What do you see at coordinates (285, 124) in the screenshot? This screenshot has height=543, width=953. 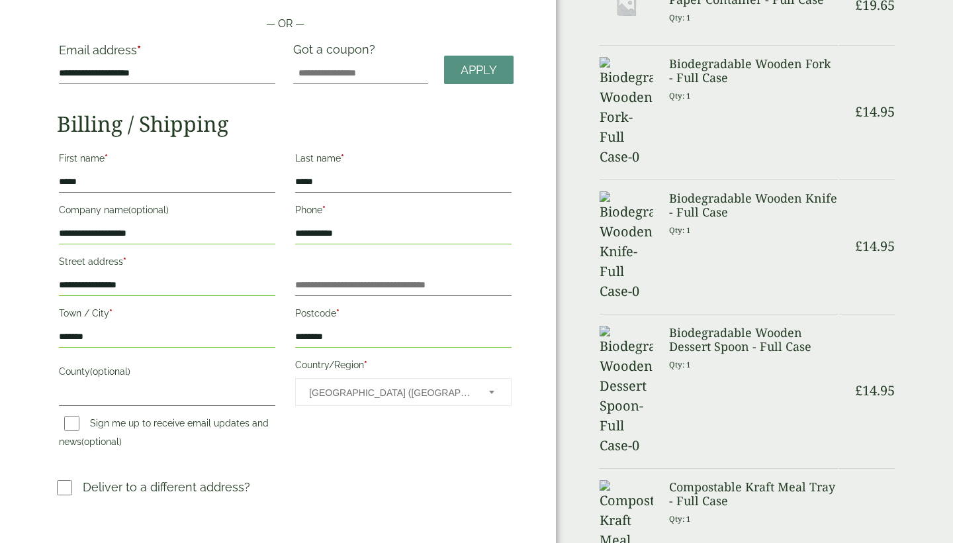 I see `h2: Billing / Shipping` at bounding box center [285, 124].